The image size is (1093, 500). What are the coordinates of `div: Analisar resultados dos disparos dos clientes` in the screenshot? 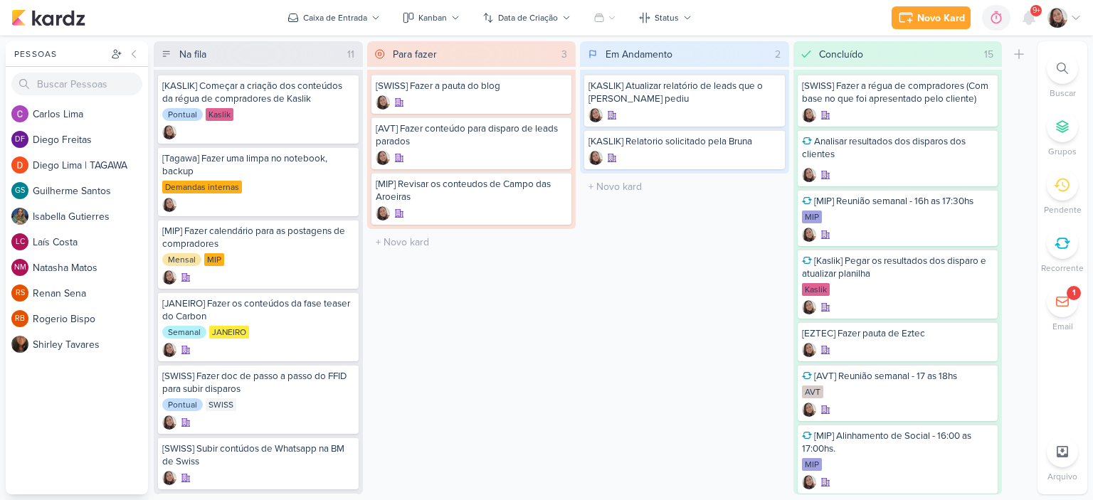 It's located at (898, 148).